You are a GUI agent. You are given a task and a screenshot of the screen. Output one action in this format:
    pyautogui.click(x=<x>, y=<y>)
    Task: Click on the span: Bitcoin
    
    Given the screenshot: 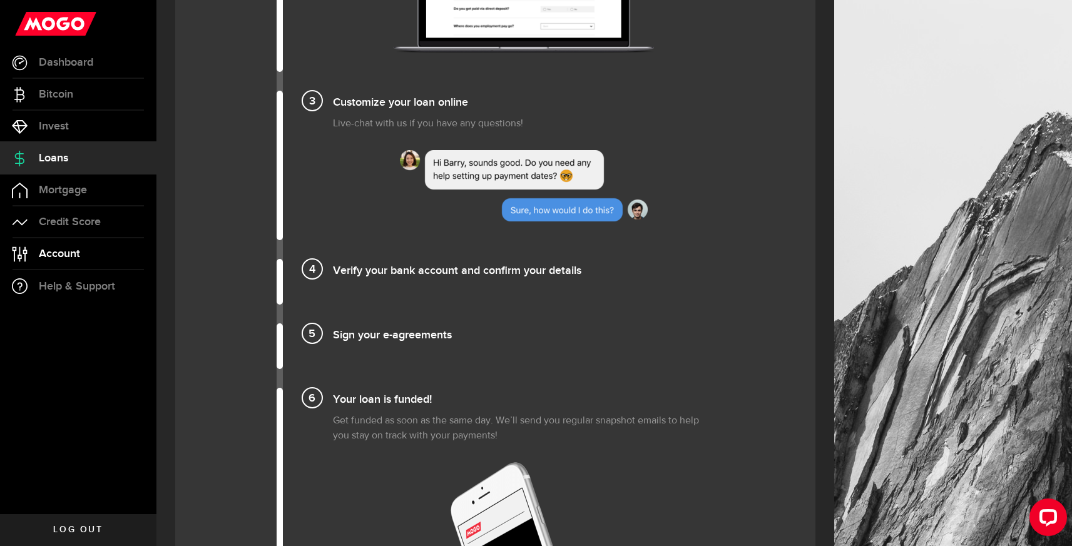 What is the action you would take?
    pyautogui.click(x=56, y=94)
    